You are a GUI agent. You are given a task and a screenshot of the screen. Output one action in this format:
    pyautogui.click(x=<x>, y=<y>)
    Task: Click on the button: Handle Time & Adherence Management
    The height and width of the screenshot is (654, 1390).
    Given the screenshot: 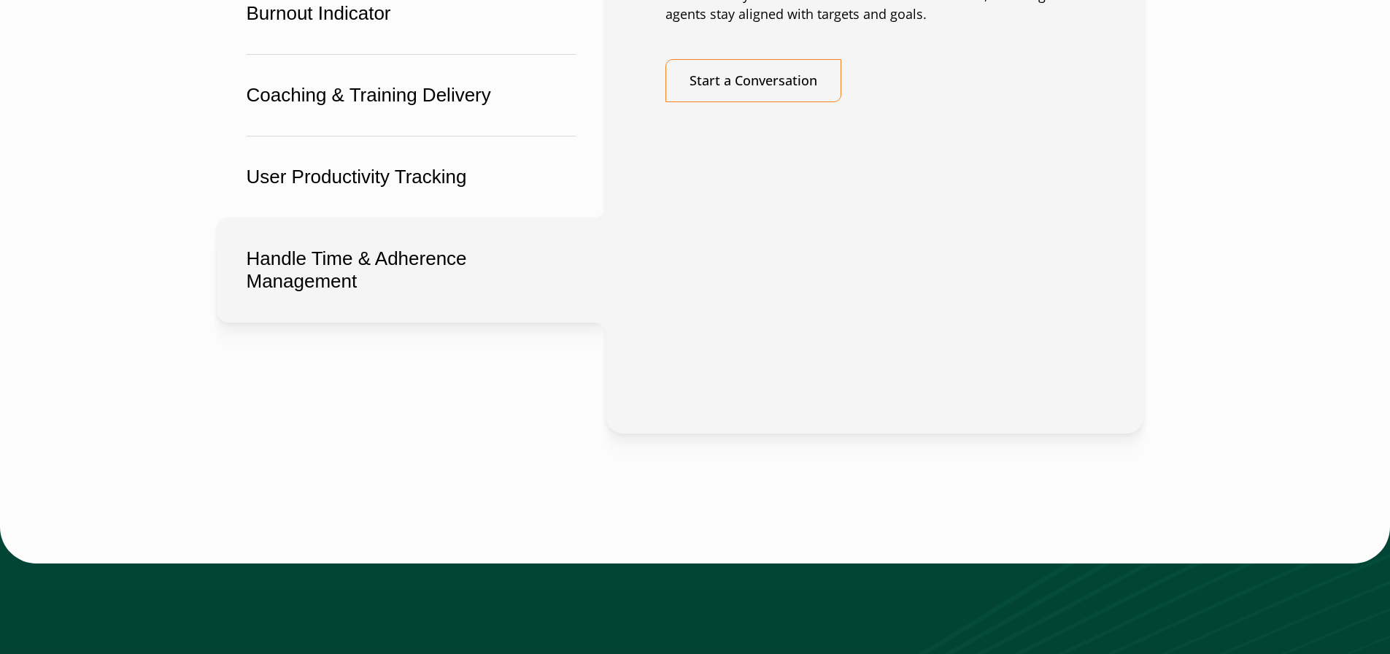 What is the action you would take?
    pyautogui.click(x=411, y=270)
    